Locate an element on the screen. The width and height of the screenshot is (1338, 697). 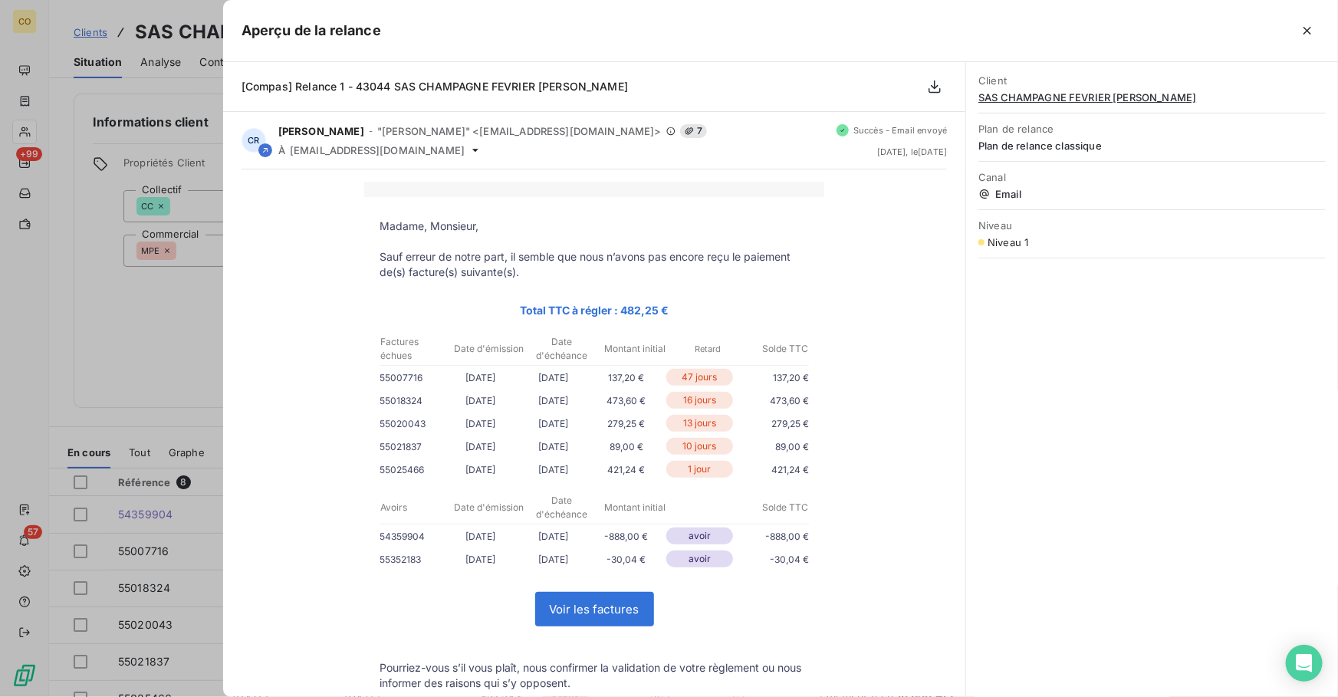
span: Email is located at coordinates (1152, 194).